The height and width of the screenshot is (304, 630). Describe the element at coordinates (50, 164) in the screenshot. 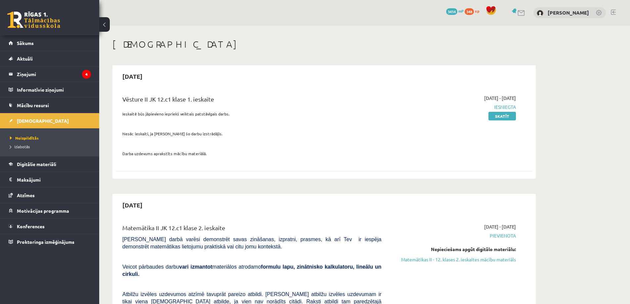

I see `a: Digitālie materiāli` at that location.